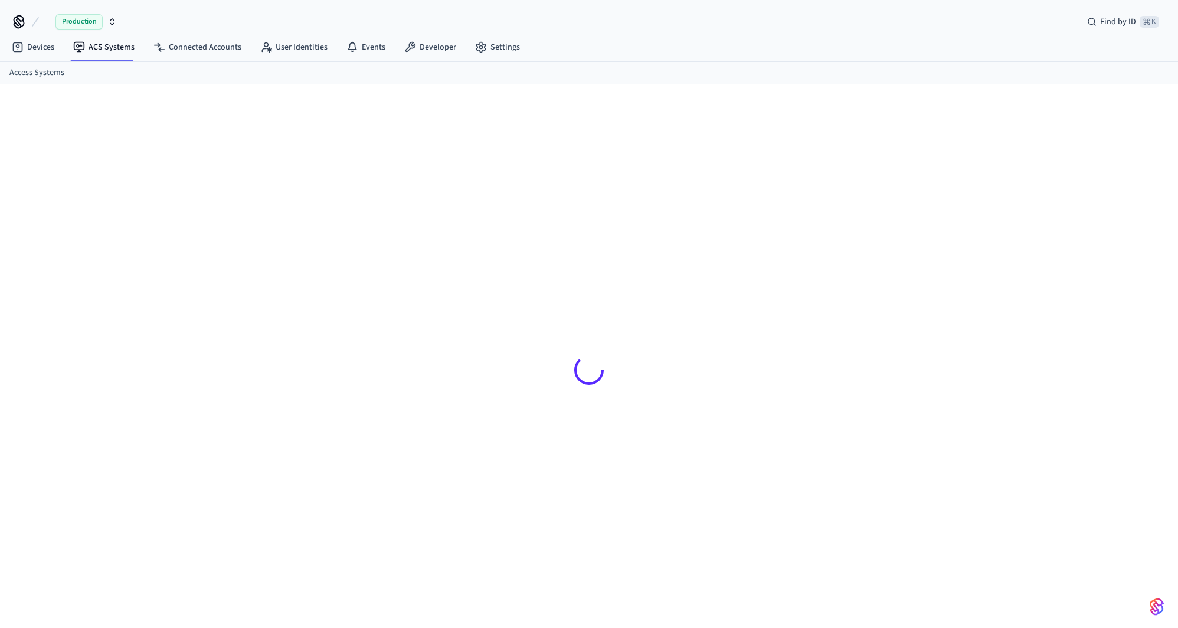 The image size is (1178, 628). Describe the element at coordinates (1117, 22) in the screenshot. I see `span: Find by ID` at that location.